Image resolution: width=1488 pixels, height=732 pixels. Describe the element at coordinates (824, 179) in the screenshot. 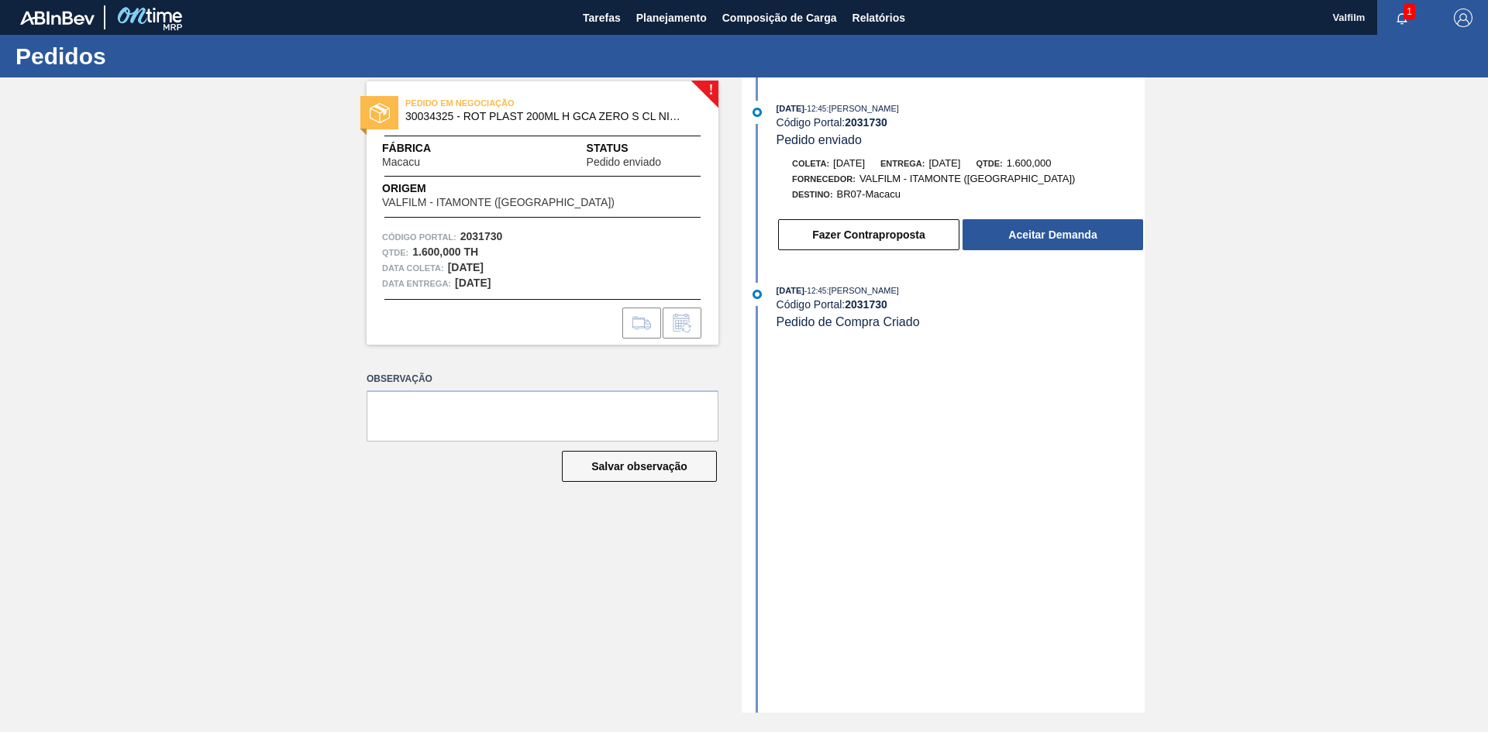

I see `span: Fornecedor:` at that location.